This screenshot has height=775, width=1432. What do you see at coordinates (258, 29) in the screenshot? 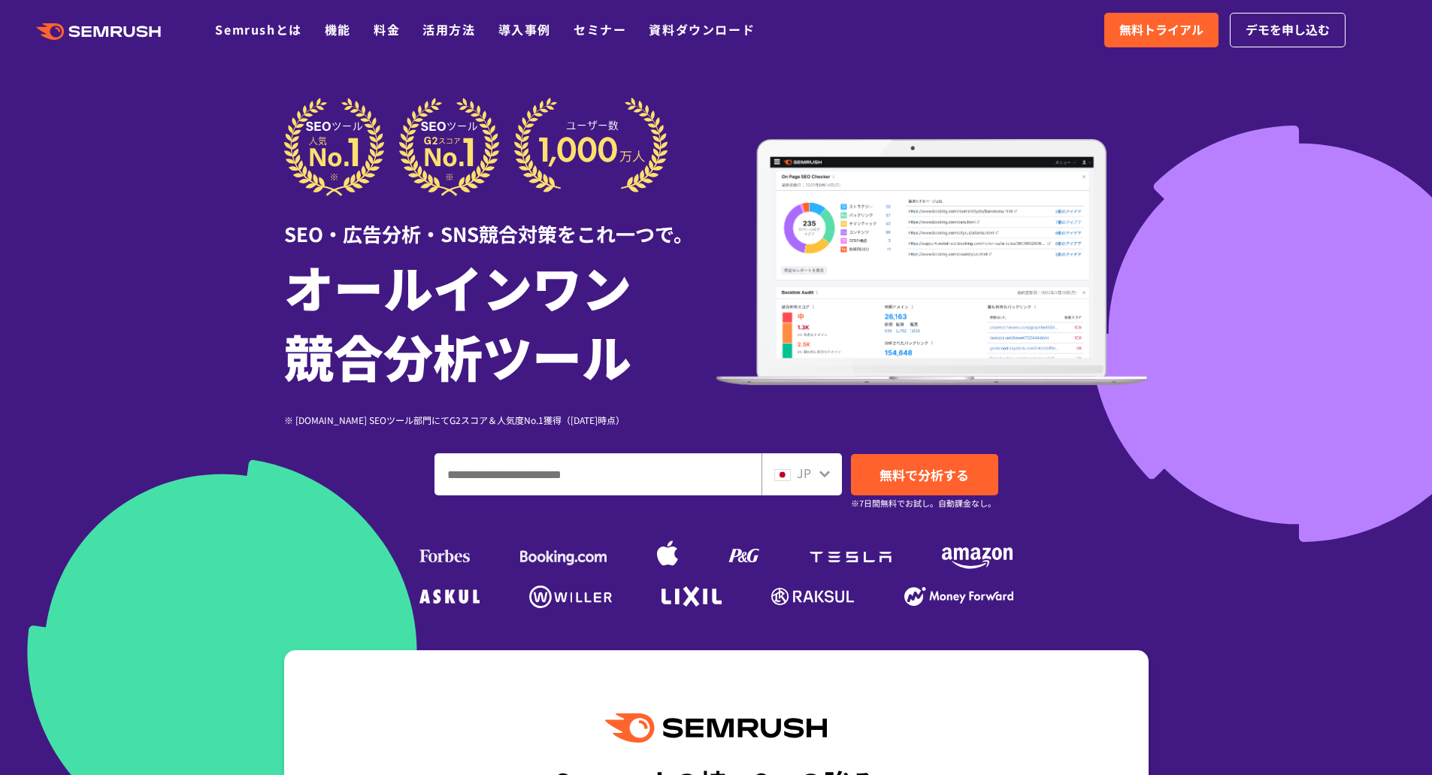
I see `a: Semrushとは` at bounding box center [258, 29].